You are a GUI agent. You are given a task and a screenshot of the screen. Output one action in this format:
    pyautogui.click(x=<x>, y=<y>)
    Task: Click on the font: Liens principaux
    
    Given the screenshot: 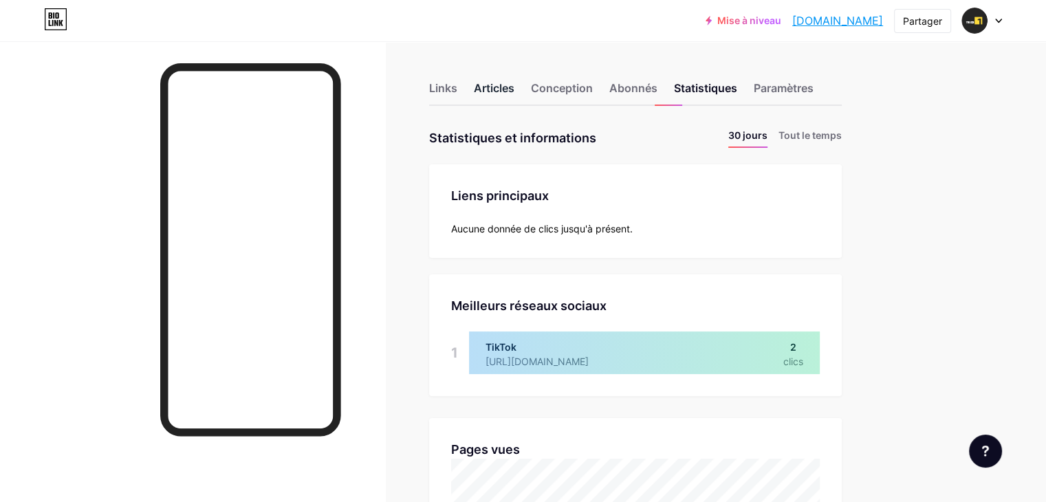 What is the action you would take?
    pyautogui.click(x=500, y=195)
    